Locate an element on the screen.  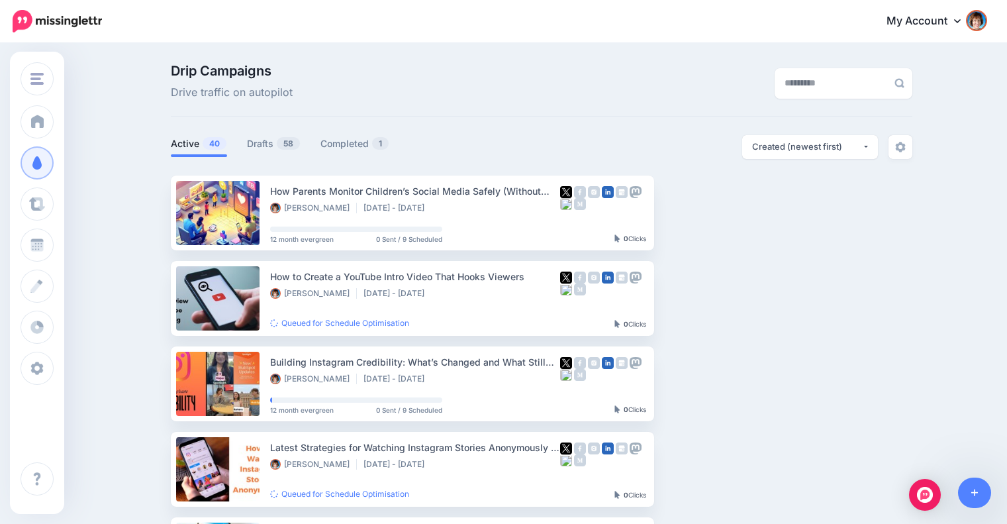
span: Drip Campaigns is located at coordinates (232, 71).